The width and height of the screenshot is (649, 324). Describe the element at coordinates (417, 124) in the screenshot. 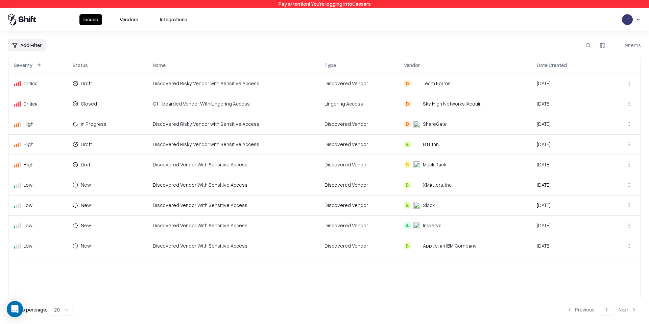

I see `img: ShareGate` at that location.